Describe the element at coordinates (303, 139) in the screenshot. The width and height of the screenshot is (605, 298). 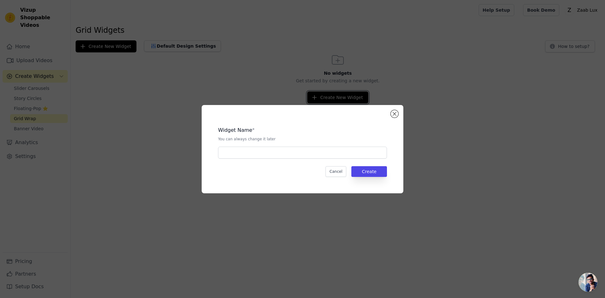
I see `p: You can always change it later` at that location.